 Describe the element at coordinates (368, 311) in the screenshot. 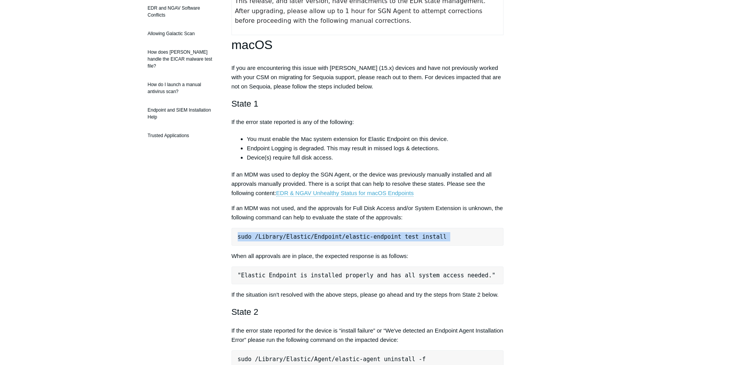

I see `h2: State 2` at that location.